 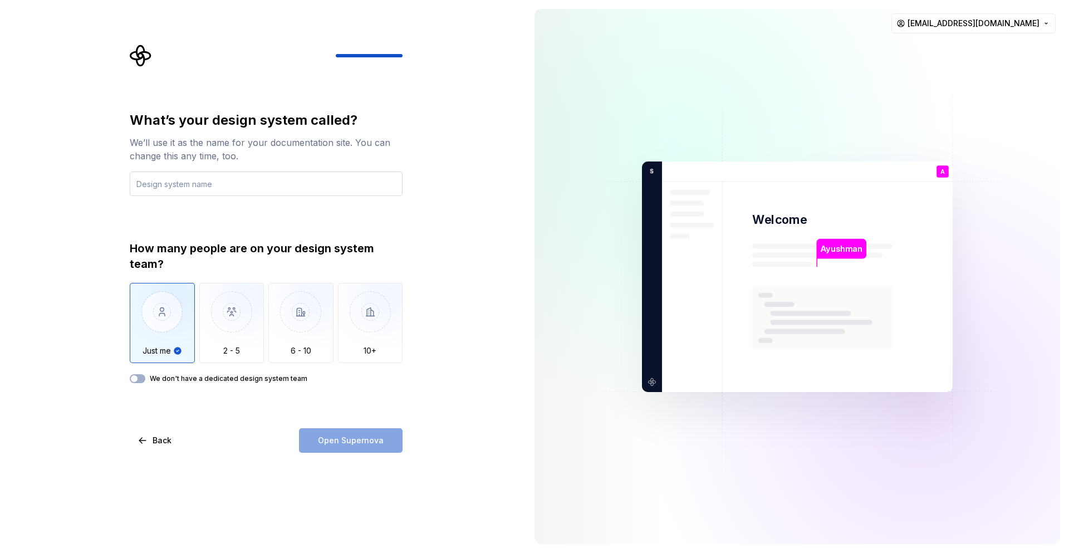 What do you see at coordinates (266, 256) in the screenshot?
I see `div: How many people are on your design system team?` at bounding box center [266, 256].